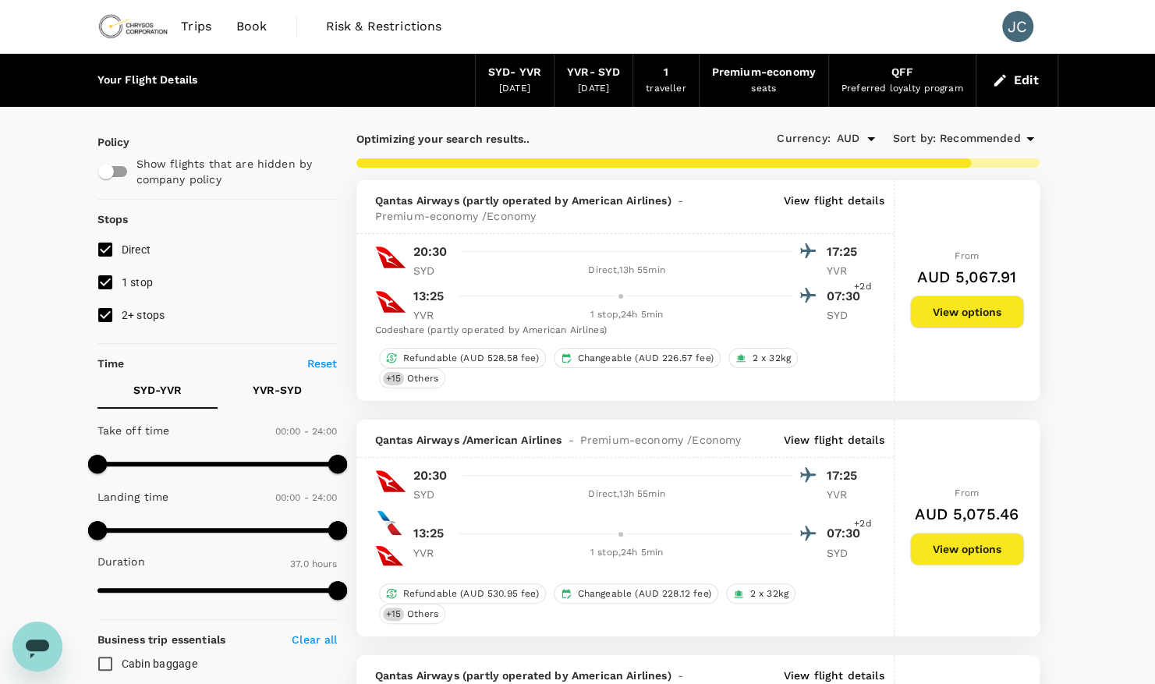 The width and height of the screenshot is (1155, 684). Describe the element at coordinates (121, 561) in the screenshot. I see `p: Duration` at that location.